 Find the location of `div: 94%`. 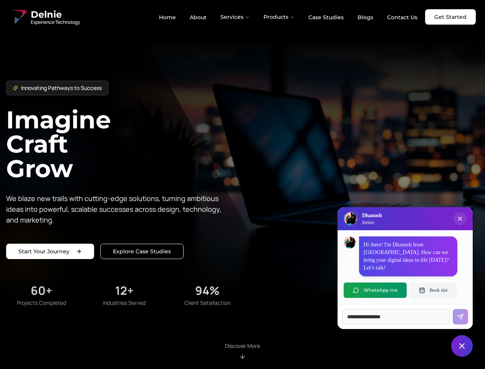

div: 94% is located at coordinates (208, 291).